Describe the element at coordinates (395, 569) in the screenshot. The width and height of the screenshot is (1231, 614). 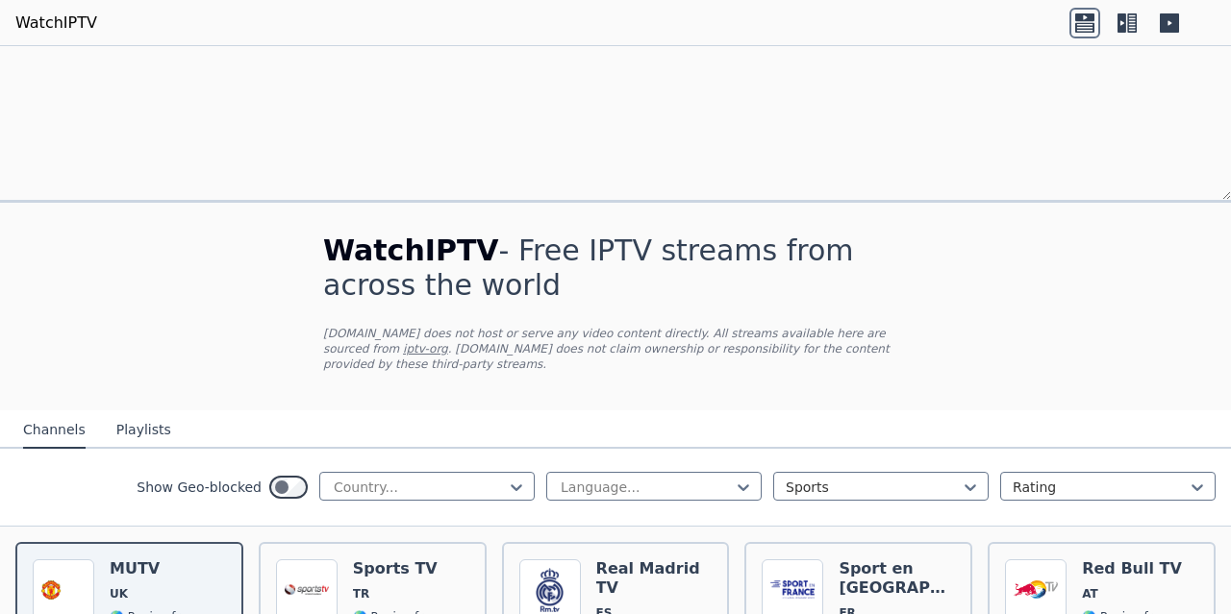
I see `h6: Sports TV` at that location.